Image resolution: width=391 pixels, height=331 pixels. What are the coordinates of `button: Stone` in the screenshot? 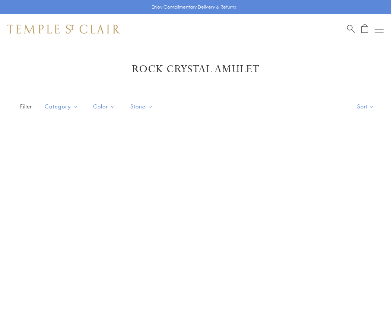 It's located at (142, 106).